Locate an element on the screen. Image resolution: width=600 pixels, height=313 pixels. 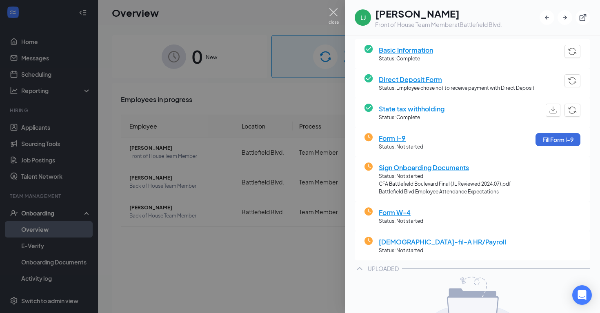
svg: ArrowRight is located at coordinates (565, 18).